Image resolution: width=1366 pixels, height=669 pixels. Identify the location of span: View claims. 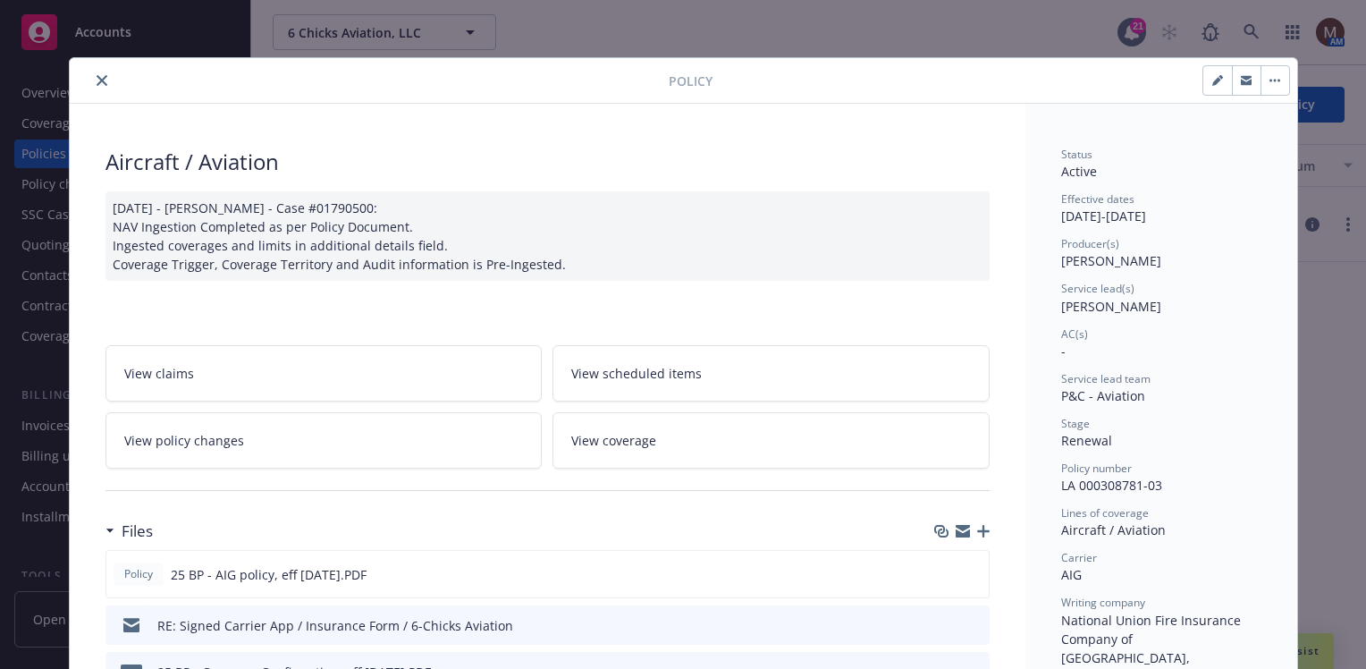
(159, 373).